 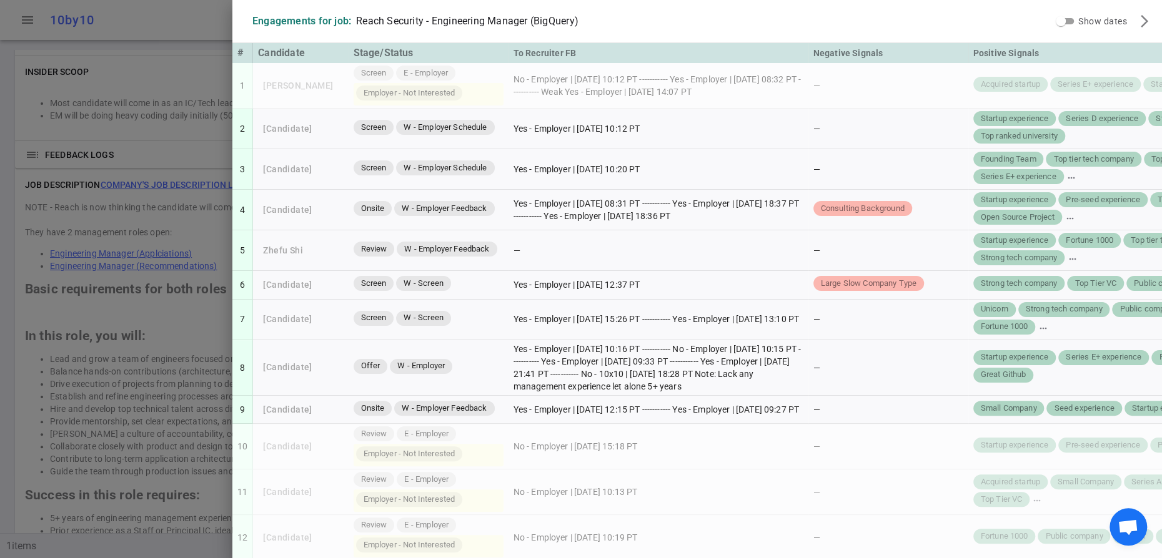 I want to click on td: 11, so click(x=242, y=492).